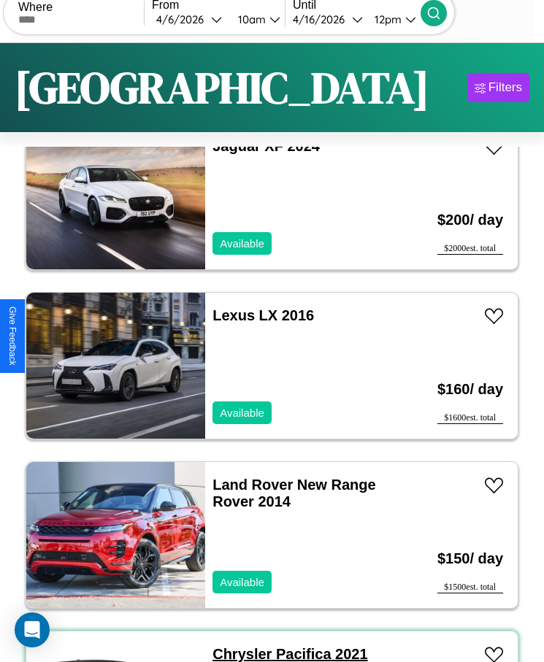 Image resolution: width=544 pixels, height=662 pixels. I want to click on div: 10am, so click(250, 19).